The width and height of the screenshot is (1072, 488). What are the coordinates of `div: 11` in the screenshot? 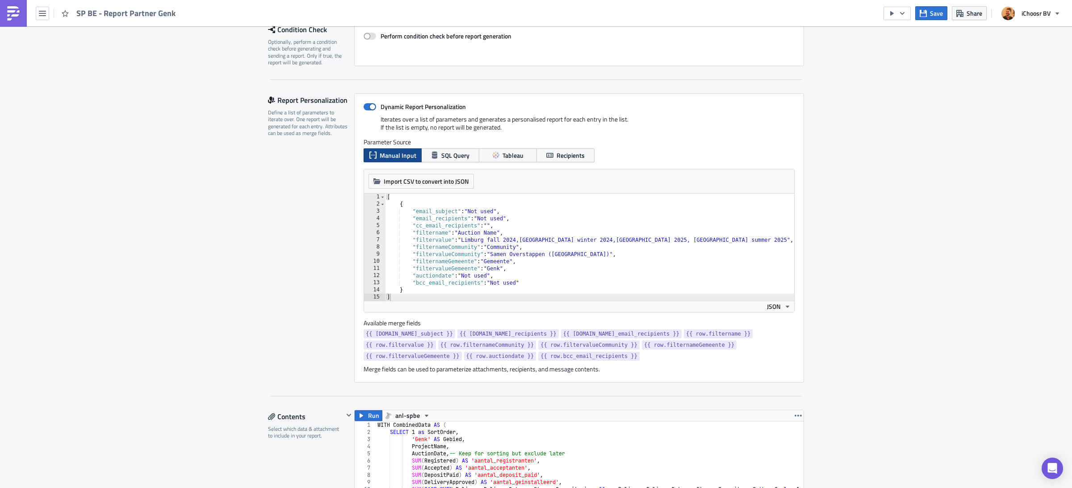 It's located at (375, 268).